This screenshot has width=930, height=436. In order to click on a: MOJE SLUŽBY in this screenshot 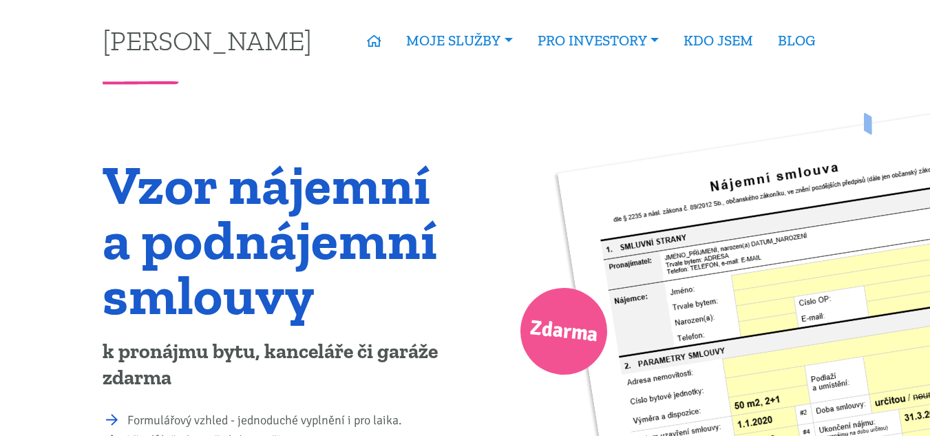, I will do `click(459, 41)`.